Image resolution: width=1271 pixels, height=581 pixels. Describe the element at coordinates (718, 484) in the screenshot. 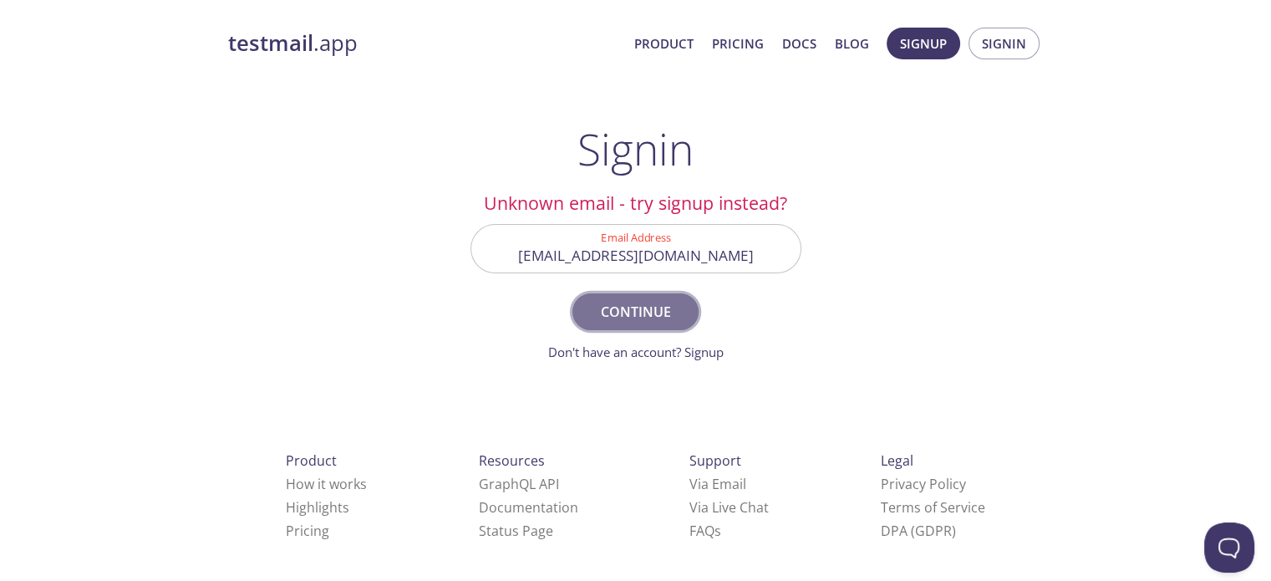

I see `a: Via Email` at that location.